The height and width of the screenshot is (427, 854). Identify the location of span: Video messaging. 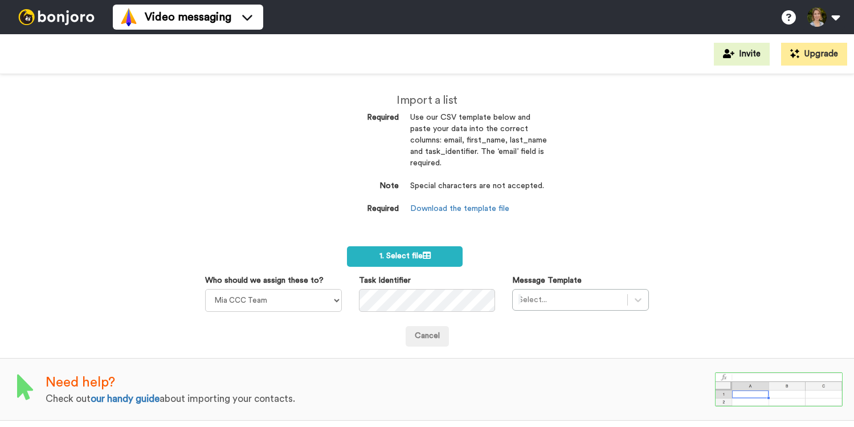
(188, 17).